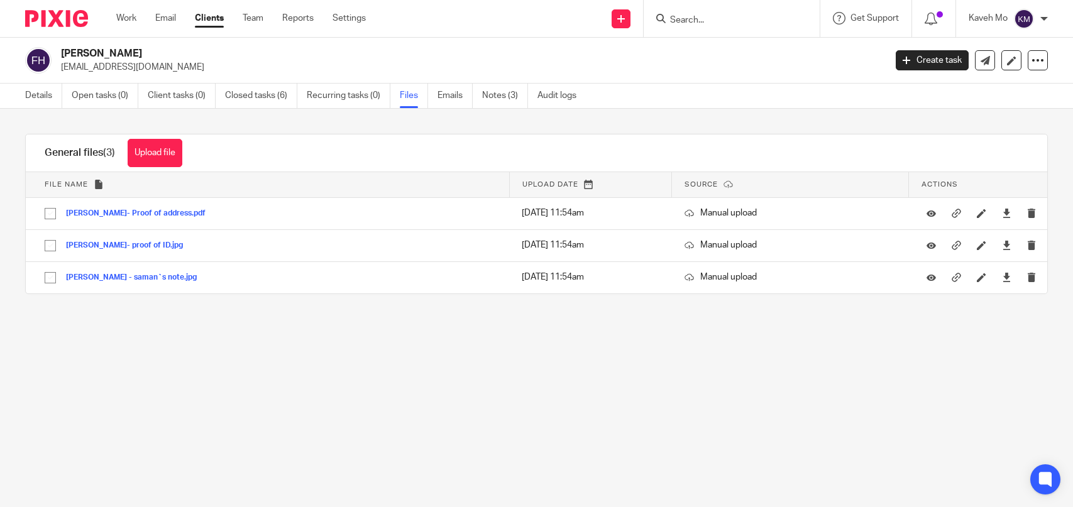  What do you see at coordinates (209, 18) in the screenshot?
I see `a: Clients` at bounding box center [209, 18].